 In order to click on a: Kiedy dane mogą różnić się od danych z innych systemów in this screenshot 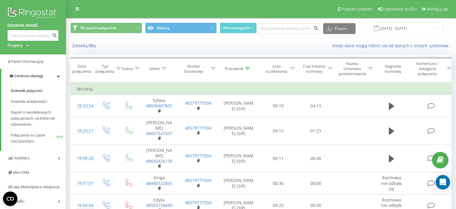, I will do `click(392, 45)`.